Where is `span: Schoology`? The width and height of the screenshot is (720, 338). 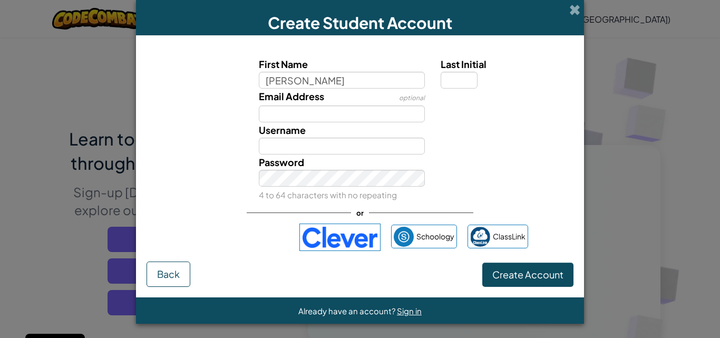 span: Schoology is located at coordinates (435, 236).